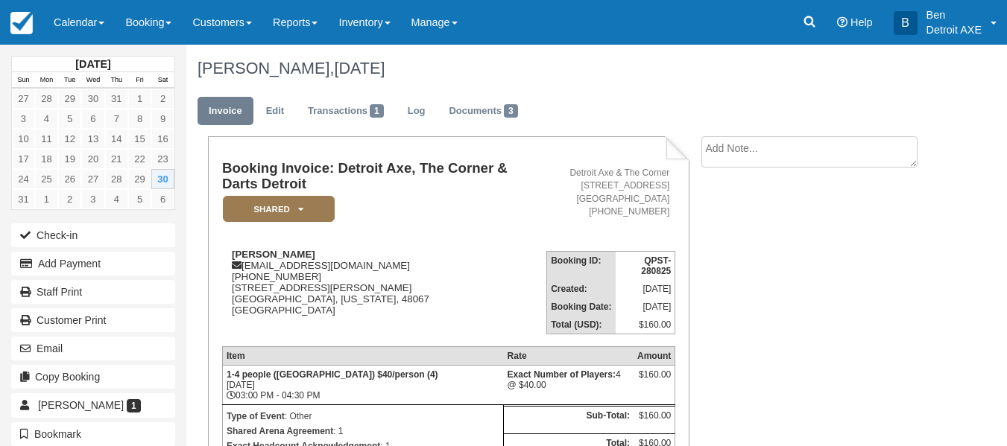 The width and height of the screenshot is (1007, 446). I want to click on a: SHARED, so click(276, 209).